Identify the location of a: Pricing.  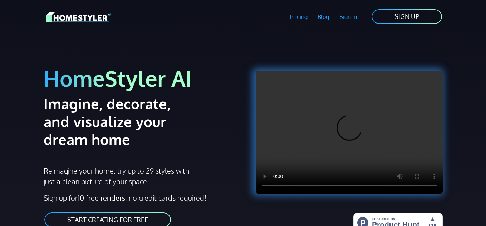
(298, 17).